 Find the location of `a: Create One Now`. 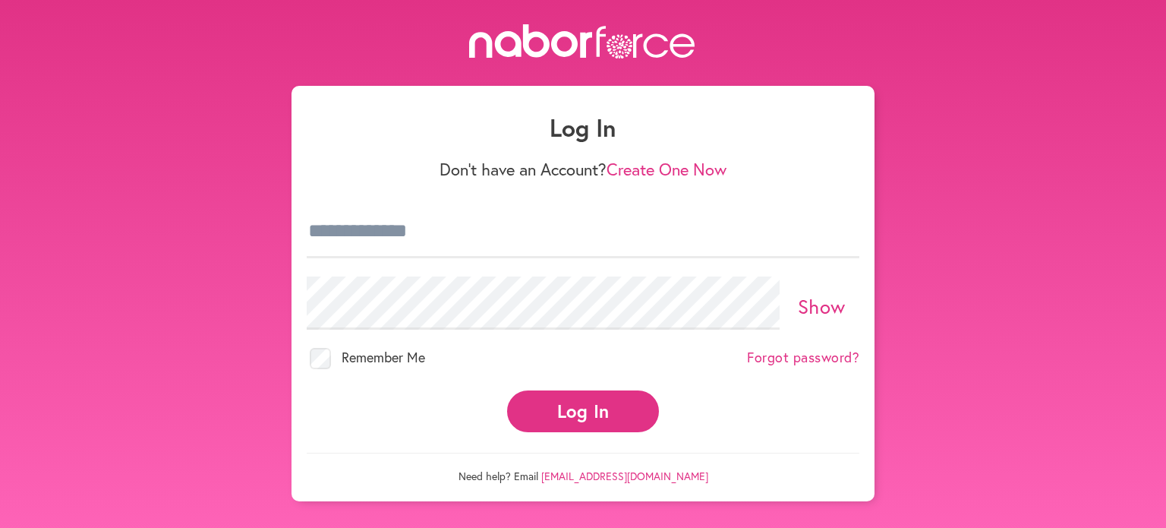

a: Create One Now is located at coordinates (666, 169).